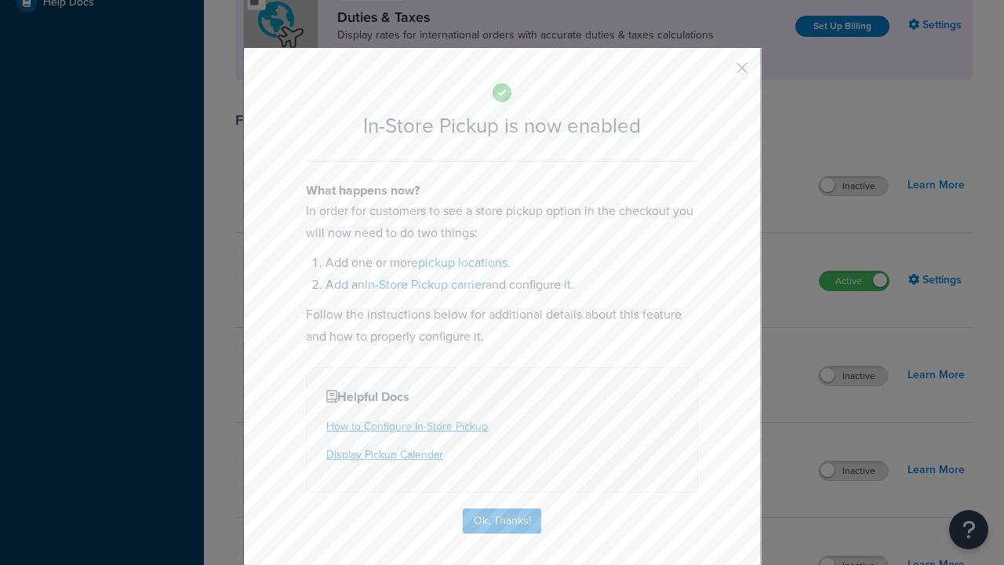 The height and width of the screenshot is (565, 1004). I want to click on h2: In-Store Pickup is now enabled, so click(502, 125).